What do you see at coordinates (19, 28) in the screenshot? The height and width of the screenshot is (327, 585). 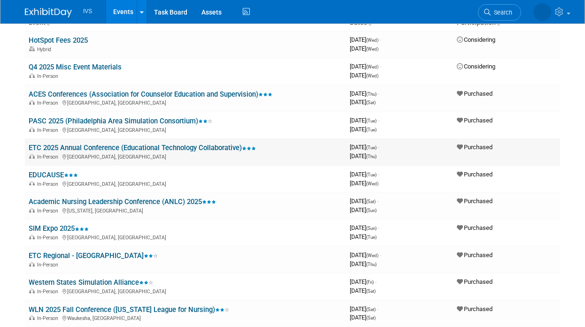 I see `img: website_grey.svg` at bounding box center [19, 28].